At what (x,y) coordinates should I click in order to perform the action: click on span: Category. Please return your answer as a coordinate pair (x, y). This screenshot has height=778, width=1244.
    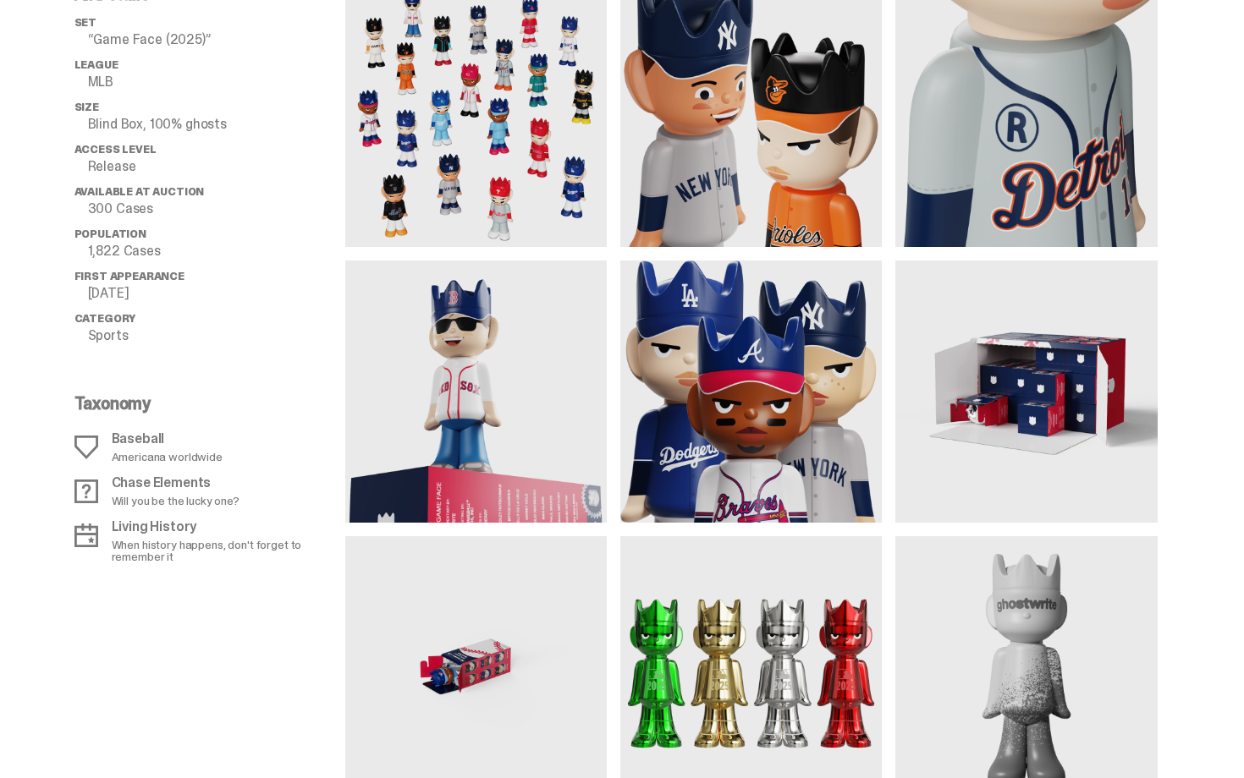
    Looking at the image, I should click on (105, 318).